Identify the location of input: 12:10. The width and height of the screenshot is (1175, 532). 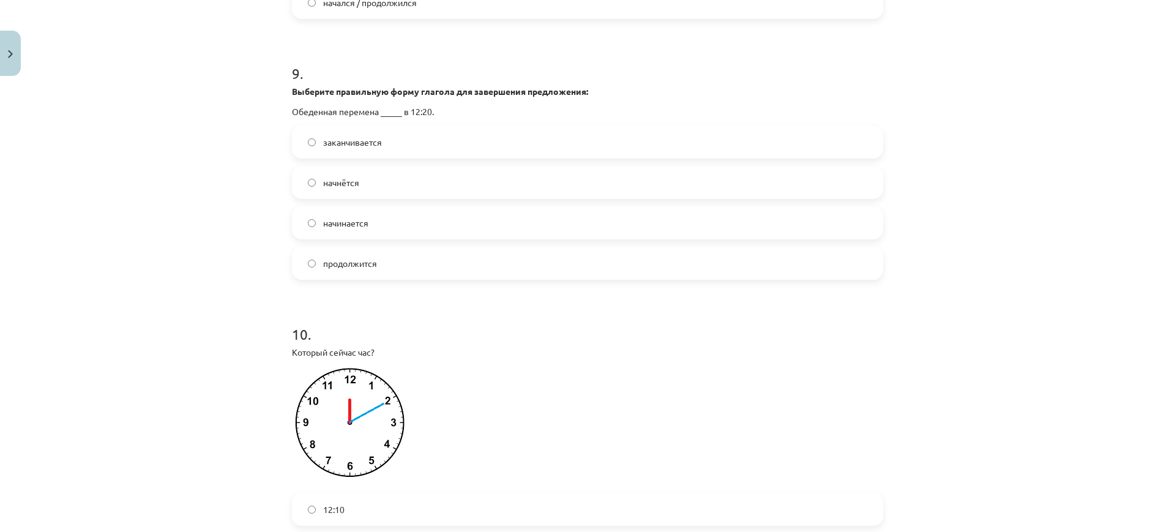
(311, 509).